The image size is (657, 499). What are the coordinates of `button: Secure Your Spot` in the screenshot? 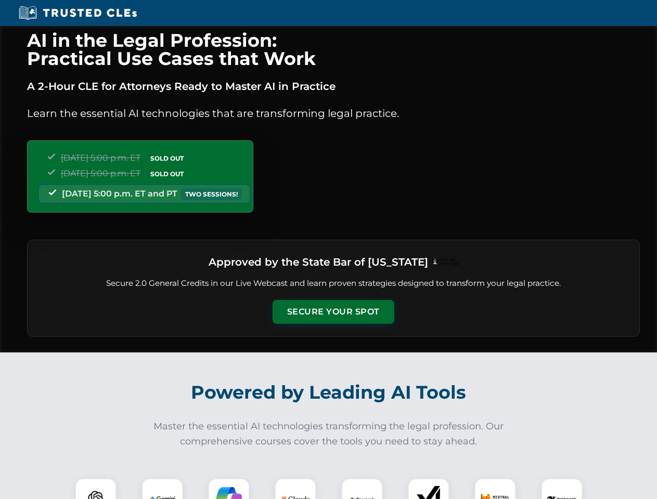 It's located at (333, 312).